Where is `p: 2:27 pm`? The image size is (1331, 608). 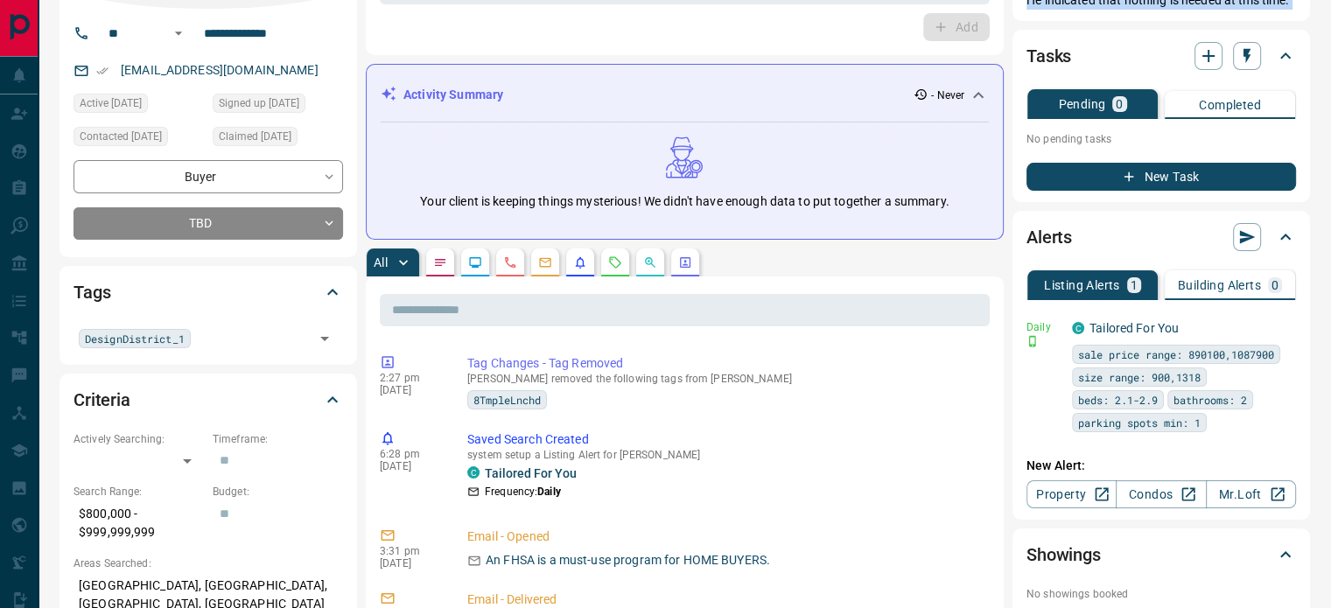
p: 2:27 pm is located at coordinates (410, 378).